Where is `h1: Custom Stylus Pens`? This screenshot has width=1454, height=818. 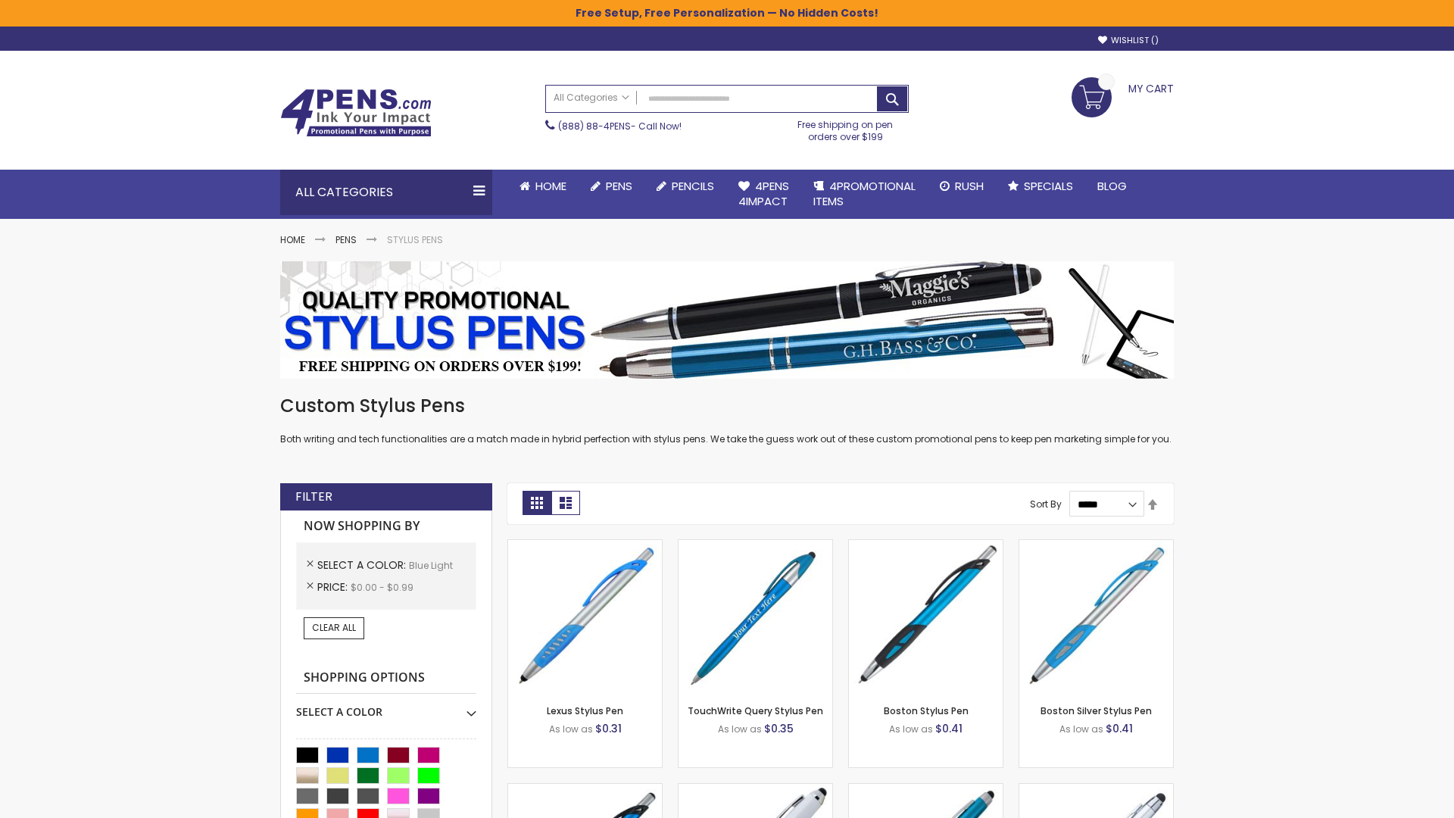
h1: Custom Stylus Pens is located at coordinates (727, 406).